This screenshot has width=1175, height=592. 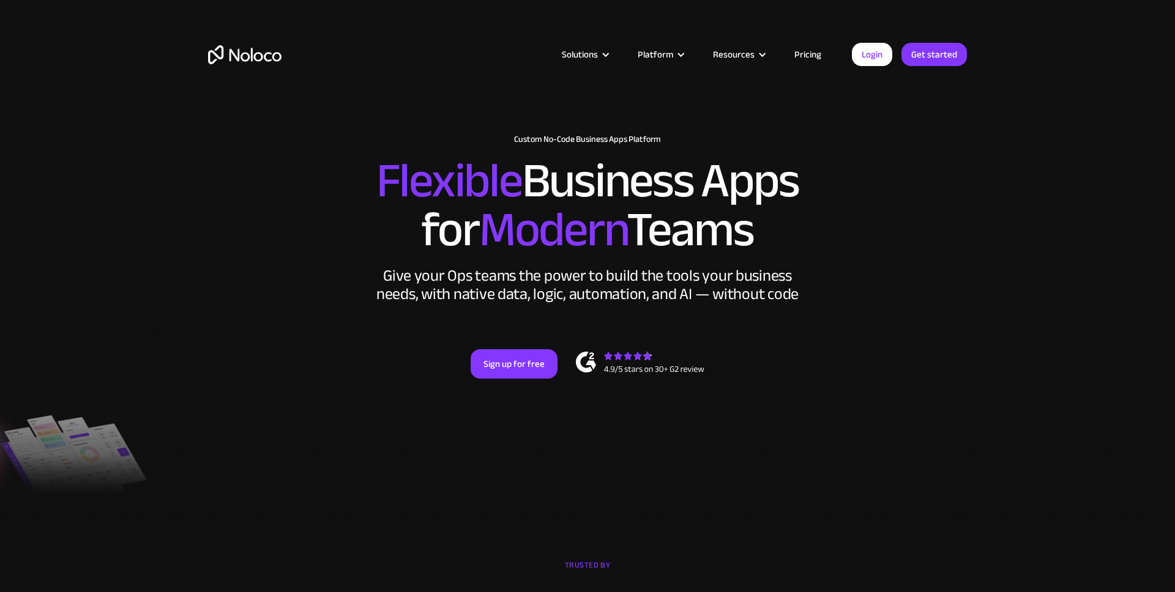 What do you see at coordinates (553, 229) in the screenshot?
I see `span: Modern` at bounding box center [553, 229].